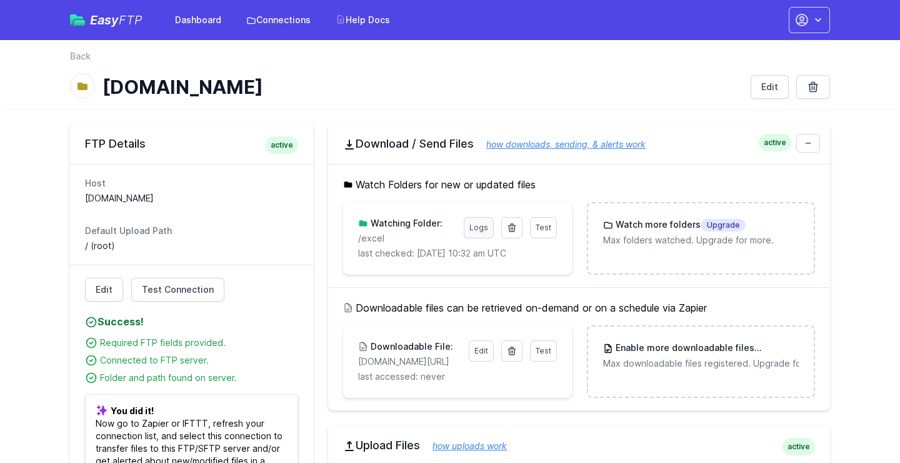 Image resolution: width=900 pixels, height=463 pixels. What do you see at coordinates (701, 240) in the screenshot?
I see `p: Max folders watched. Upgrade for more.` at bounding box center [701, 240].